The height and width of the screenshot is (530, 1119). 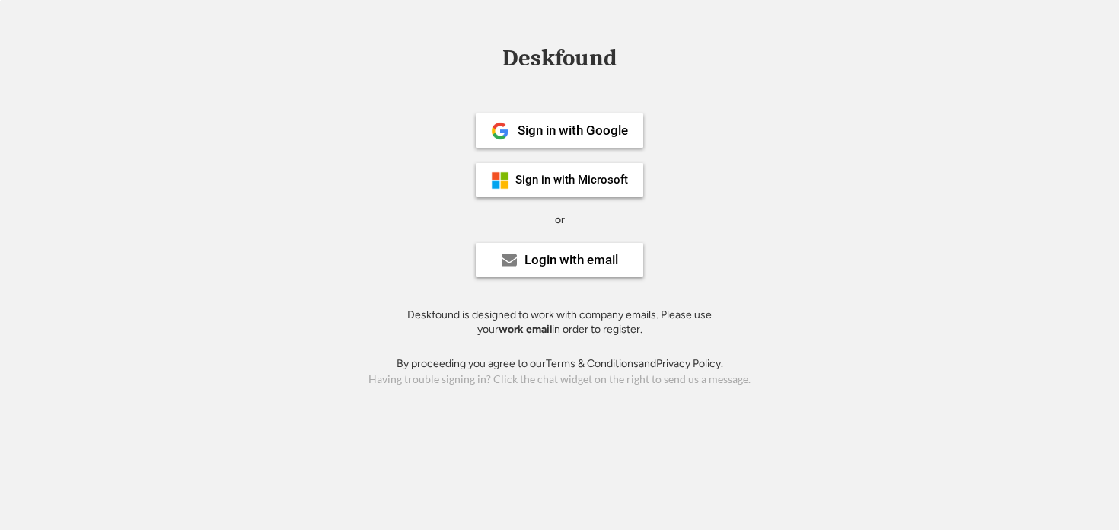 I want to click on a: Privacy Policy., so click(x=690, y=363).